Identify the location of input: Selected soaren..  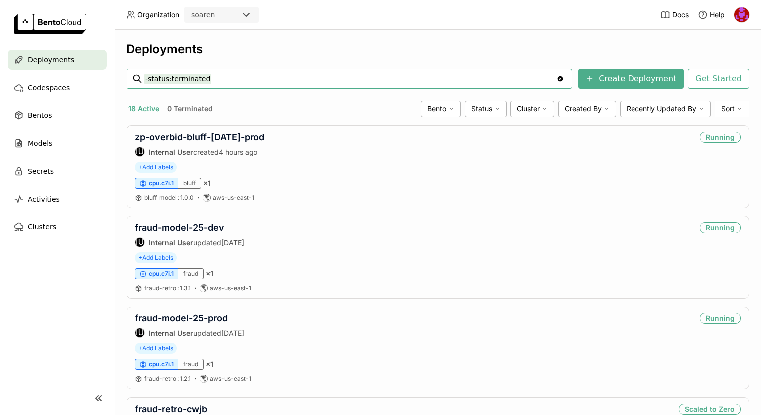
(216, 15).